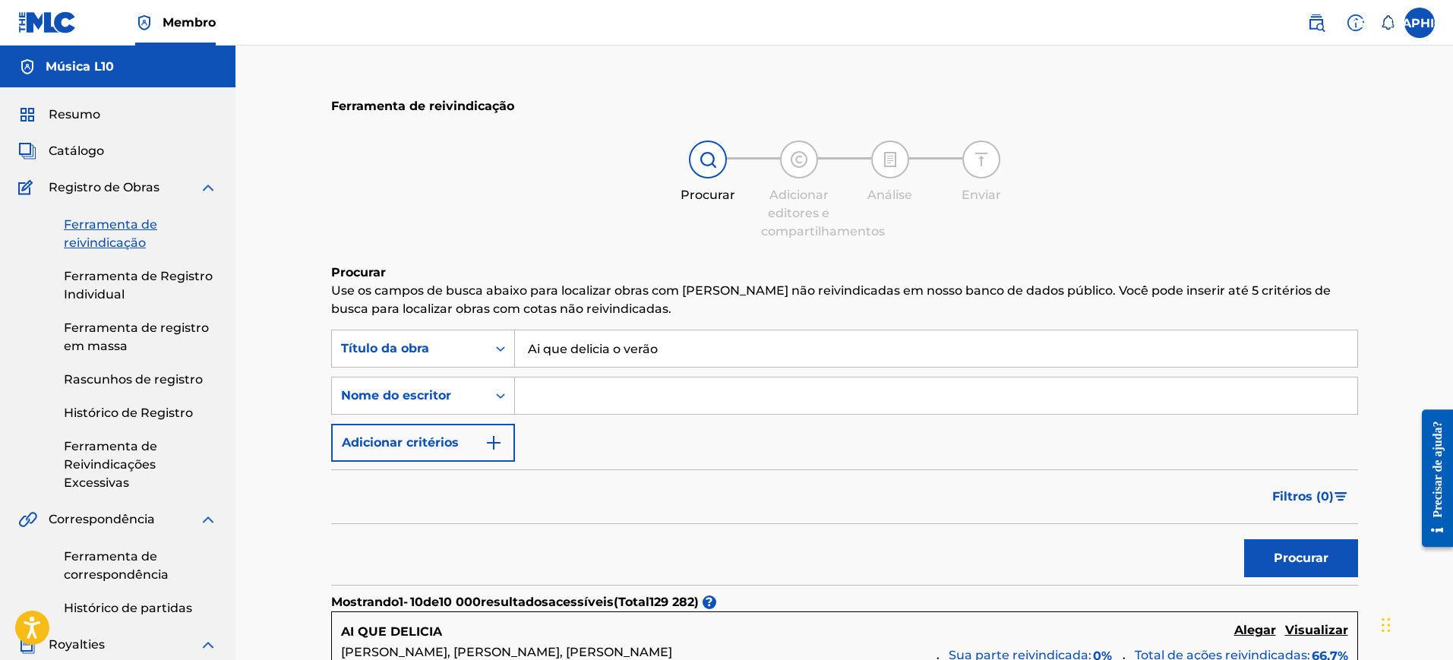  Describe the element at coordinates (365, 602) in the screenshot. I see `font: Mostrando` at that location.